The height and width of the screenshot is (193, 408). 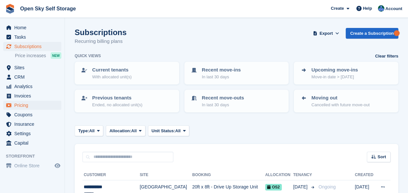 I want to click on a: Current tenants With allocated unit(s), so click(x=127, y=73).